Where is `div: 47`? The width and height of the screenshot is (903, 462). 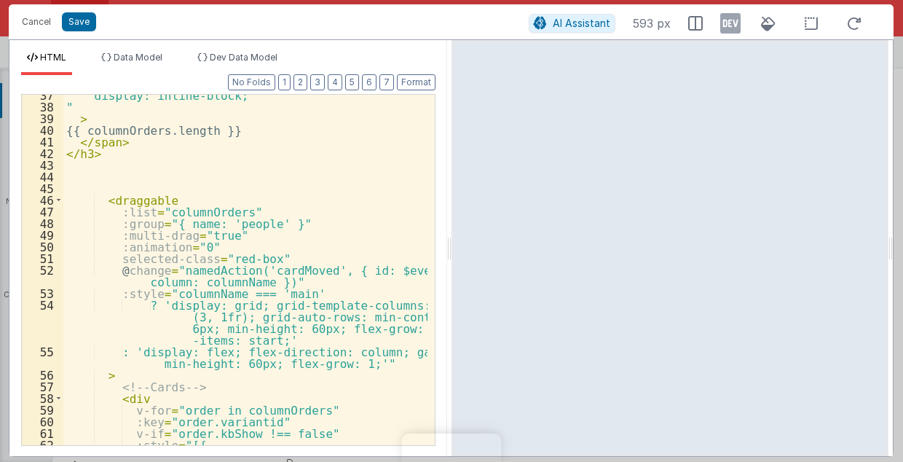
div: 47 is located at coordinates (42, 211).